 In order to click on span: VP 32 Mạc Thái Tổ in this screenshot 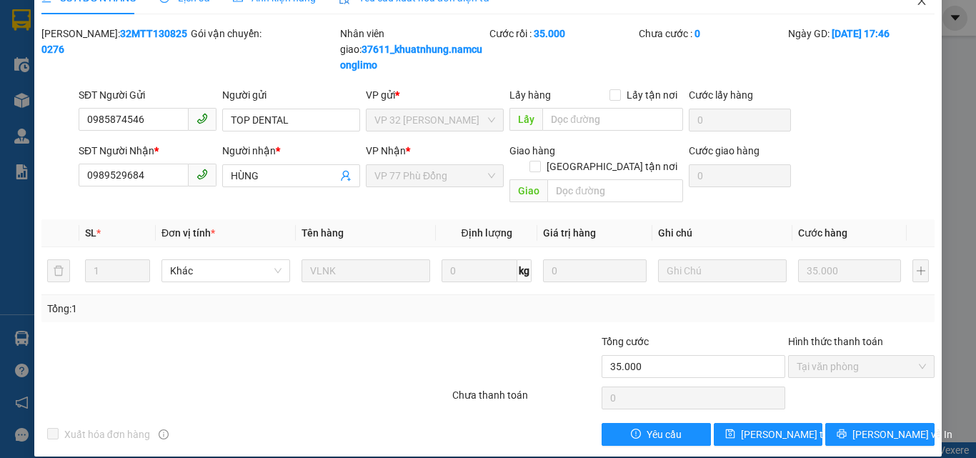, I will do `click(434, 120)`.